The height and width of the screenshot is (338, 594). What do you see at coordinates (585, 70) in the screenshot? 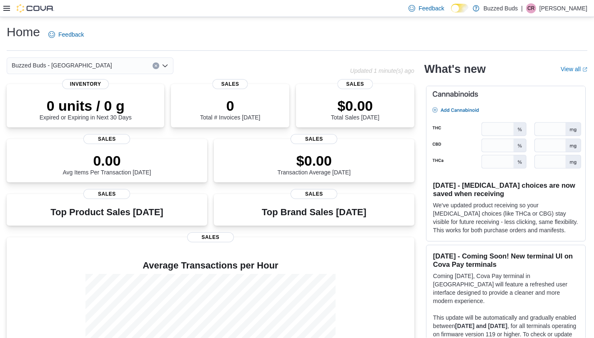
I see `svg: External link` at bounding box center [585, 70].